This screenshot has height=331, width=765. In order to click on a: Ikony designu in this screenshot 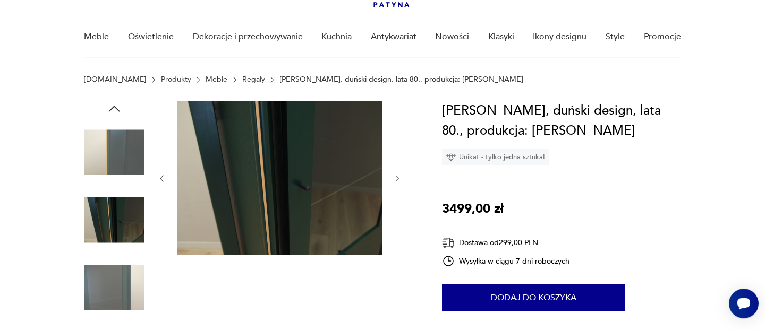, I will do `click(559, 37)`.